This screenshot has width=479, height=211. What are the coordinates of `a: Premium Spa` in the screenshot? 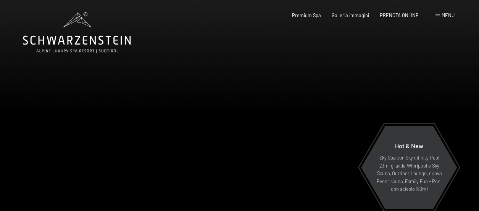 It's located at (306, 15).